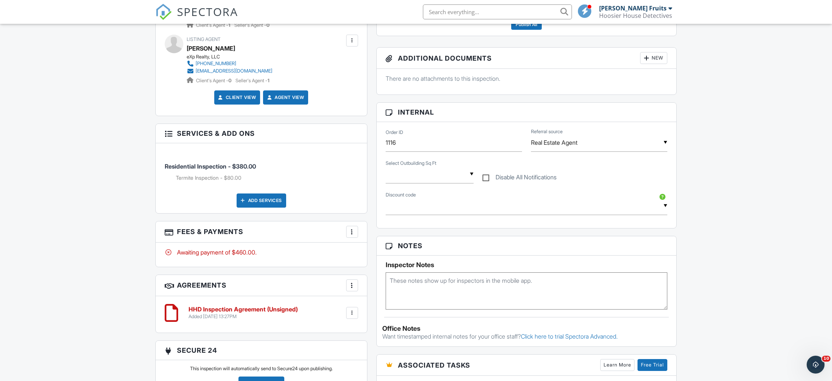 This screenshot has width=832, height=381. I want to click on img: The Best Home Inspection Software - Spectora, so click(164, 12).